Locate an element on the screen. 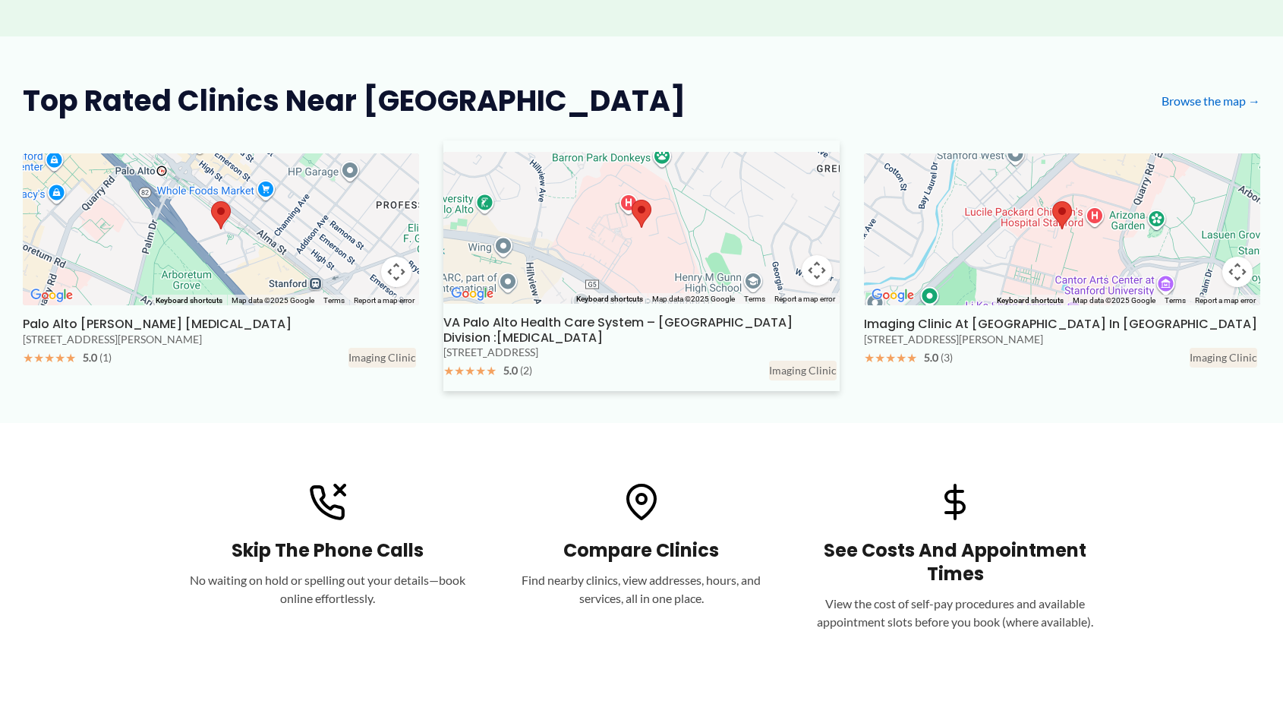 The width and height of the screenshot is (1283, 704). span: (3) is located at coordinates (946, 357).